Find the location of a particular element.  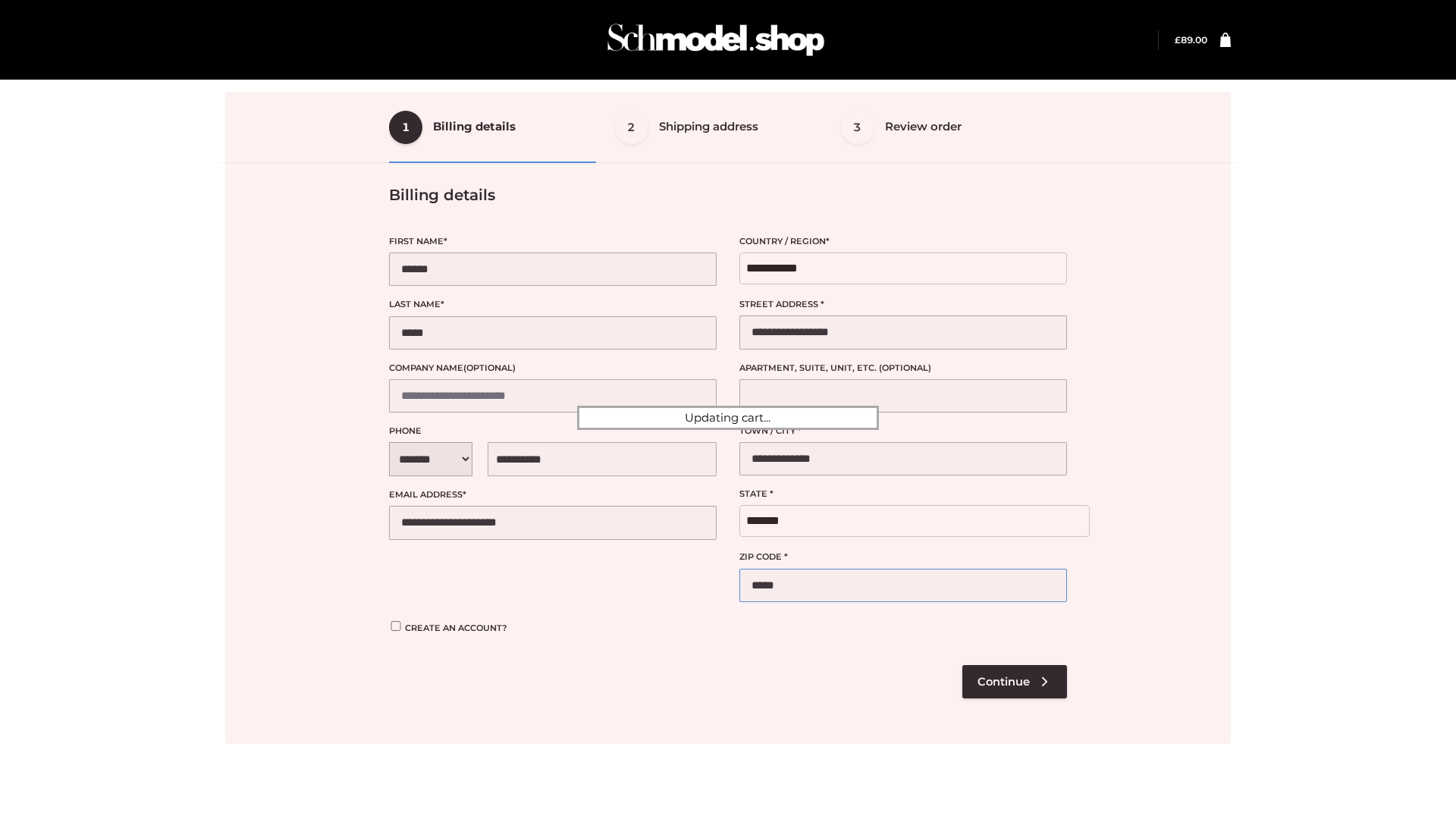

bdi: 89.00 is located at coordinates (1191, 39).